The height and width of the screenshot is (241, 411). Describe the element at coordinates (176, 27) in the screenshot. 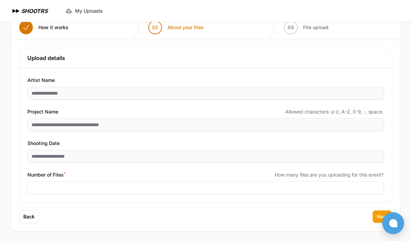

I see `button: 02 About your files` at that location.